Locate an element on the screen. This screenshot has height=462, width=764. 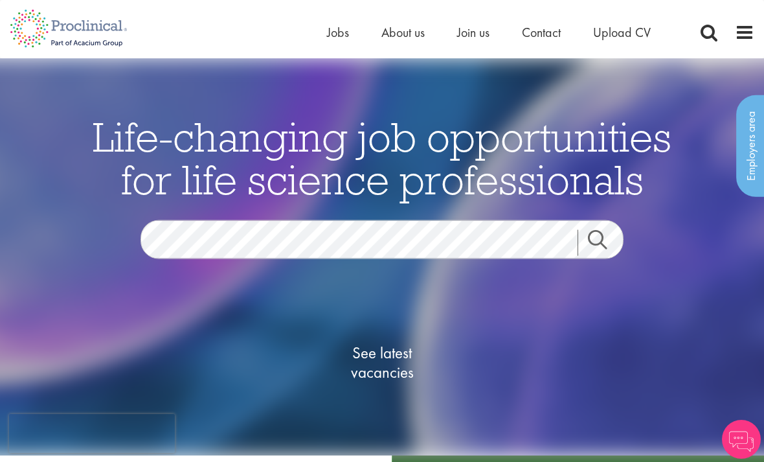
img: Chatbot is located at coordinates (741, 439).